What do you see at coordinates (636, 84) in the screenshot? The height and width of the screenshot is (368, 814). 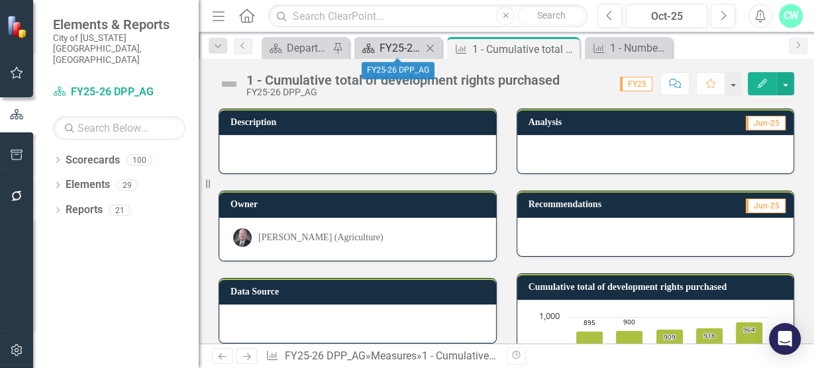 I see `span: FY25` at bounding box center [636, 84].